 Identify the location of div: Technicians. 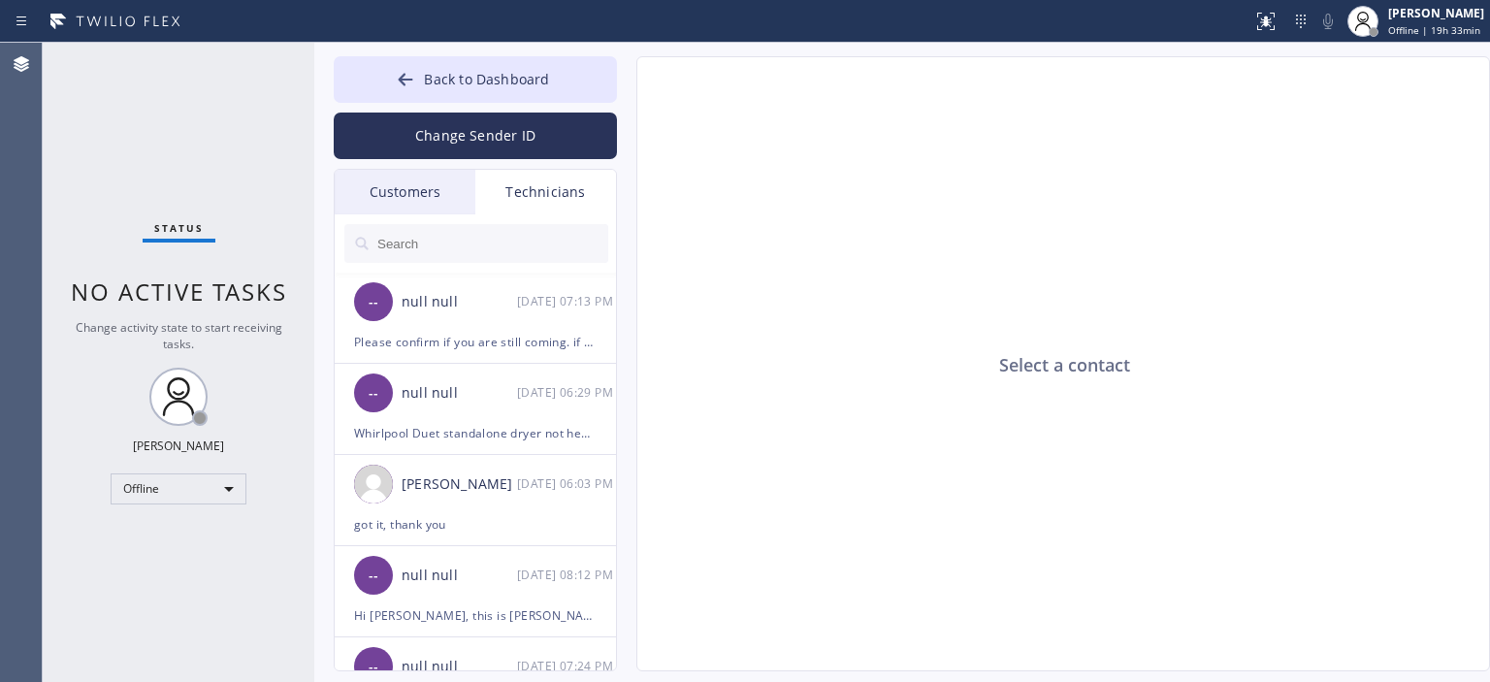
(545, 192).